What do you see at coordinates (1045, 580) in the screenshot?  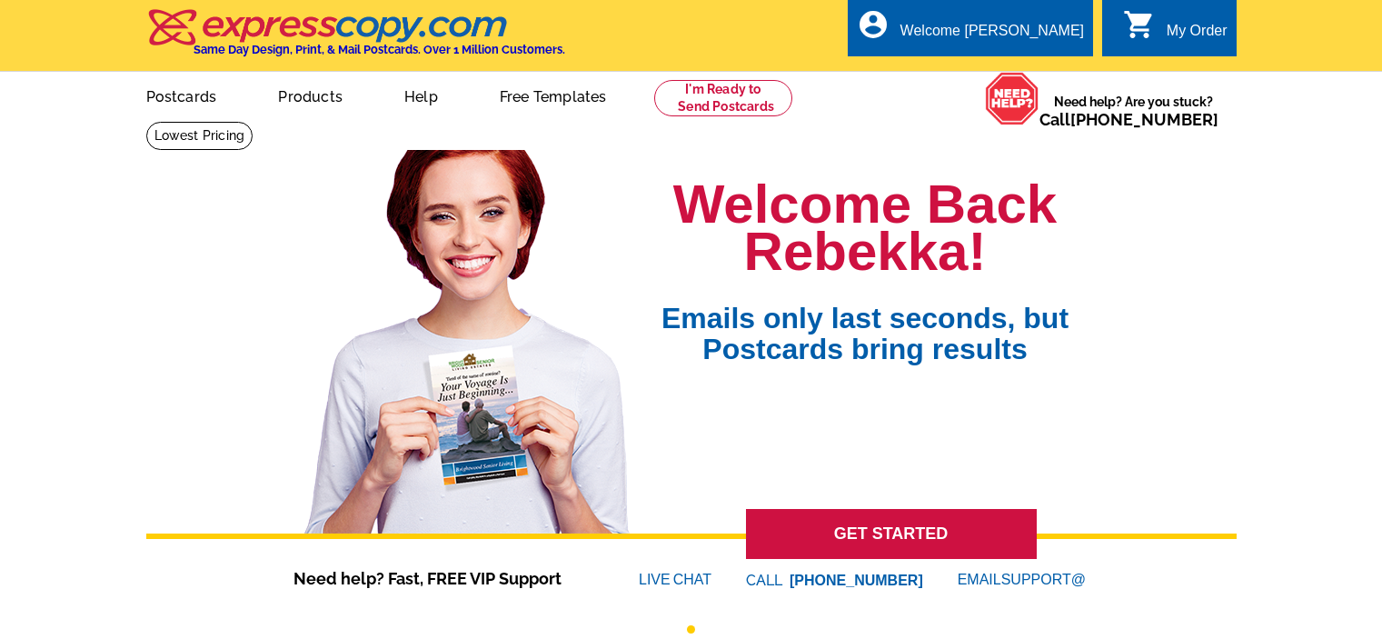 I see `font: SUPPORT@` at bounding box center [1045, 580].